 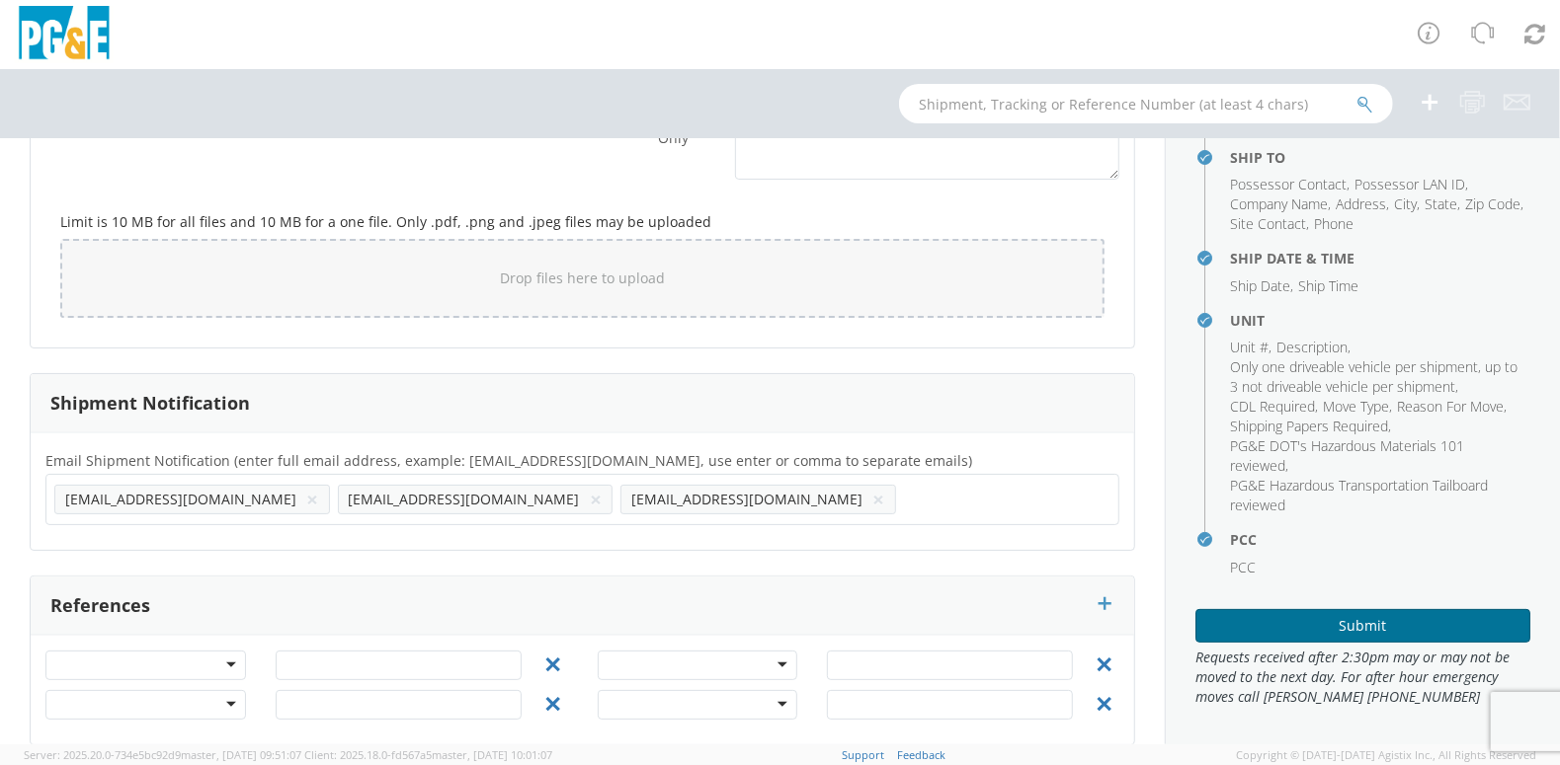 What do you see at coordinates (1267, 223) in the screenshot?
I see `span: Site Contact` at bounding box center [1267, 223].